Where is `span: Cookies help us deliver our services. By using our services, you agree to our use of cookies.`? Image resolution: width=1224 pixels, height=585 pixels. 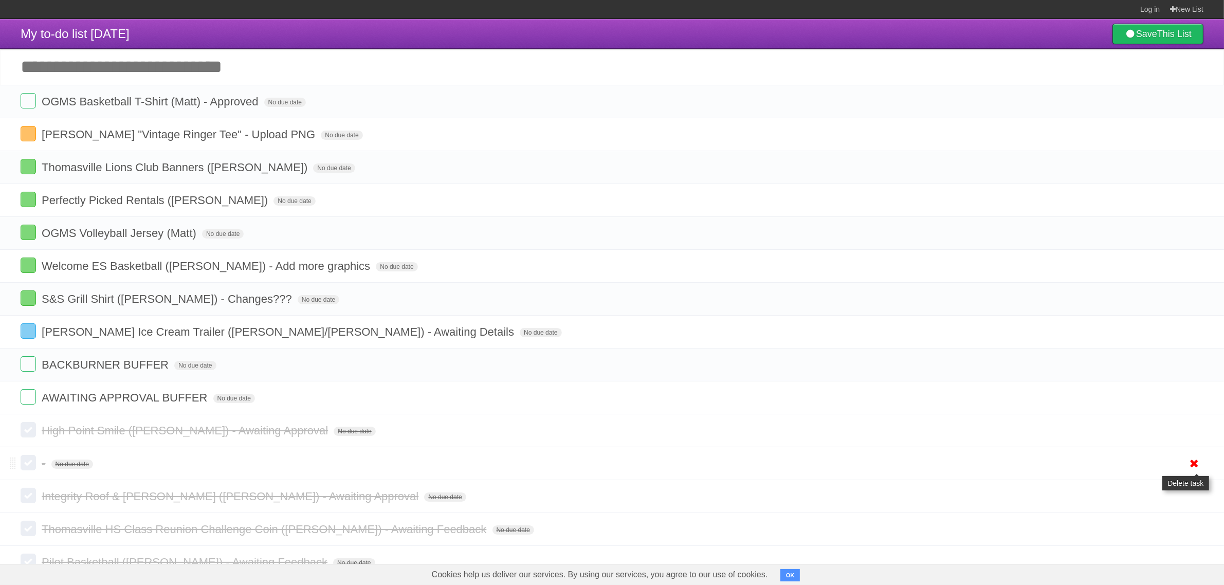
span: Cookies help us deliver our services. By using our services, you agree to our use of cookies. is located at coordinates (600, 575).